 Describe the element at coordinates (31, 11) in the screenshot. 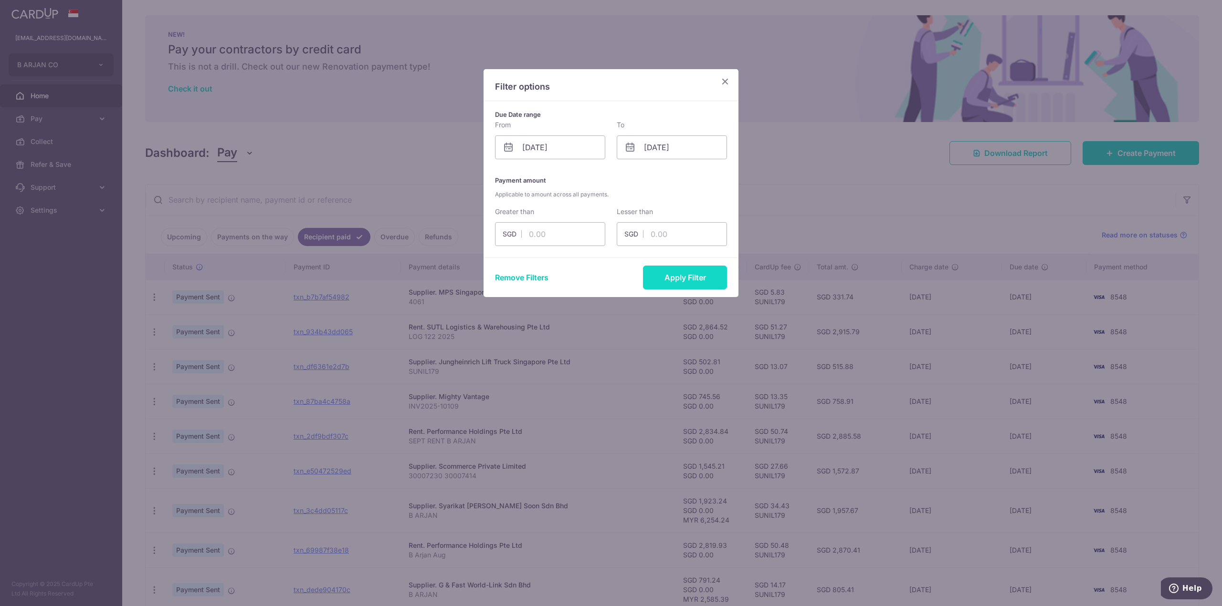

I see `span: Help` at that location.